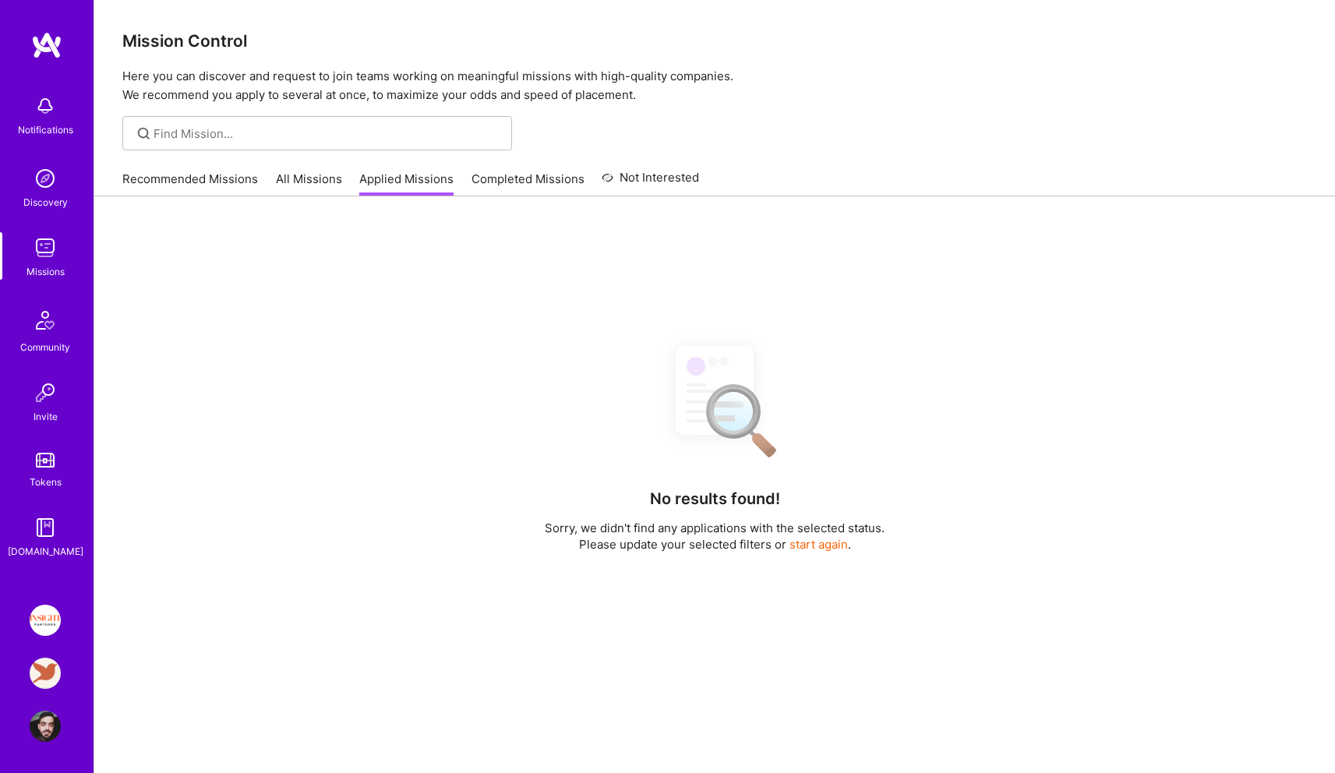 The width and height of the screenshot is (1335, 773). What do you see at coordinates (45, 129) in the screenshot?
I see `div: Notifications` at bounding box center [45, 129].